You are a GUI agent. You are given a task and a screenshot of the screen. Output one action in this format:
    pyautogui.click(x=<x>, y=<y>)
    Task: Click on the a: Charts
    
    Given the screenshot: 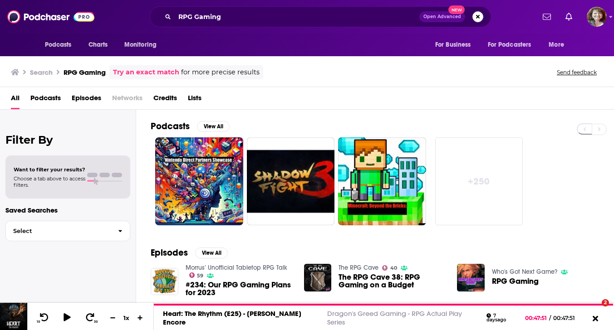 What is the action you would take?
    pyautogui.click(x=98, y=45)
    